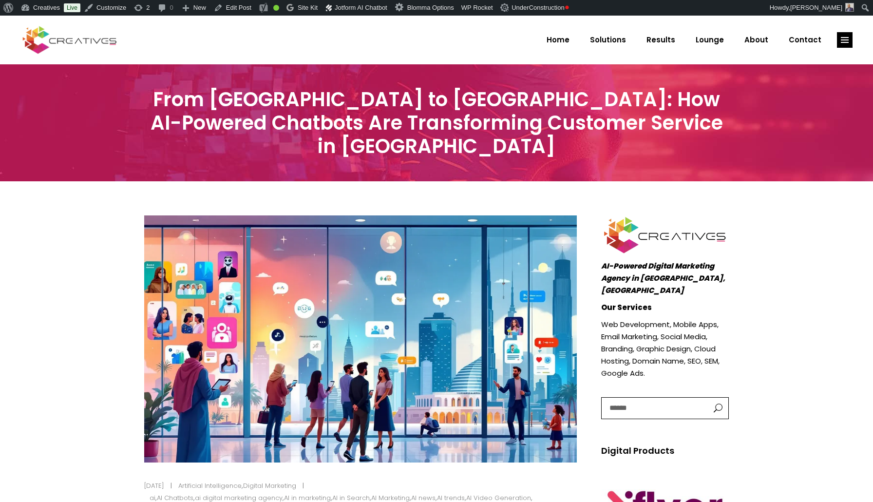  Describe the element at coordinates (665, 451) in the screenshot. I see `h5: Digital Products` at that location.